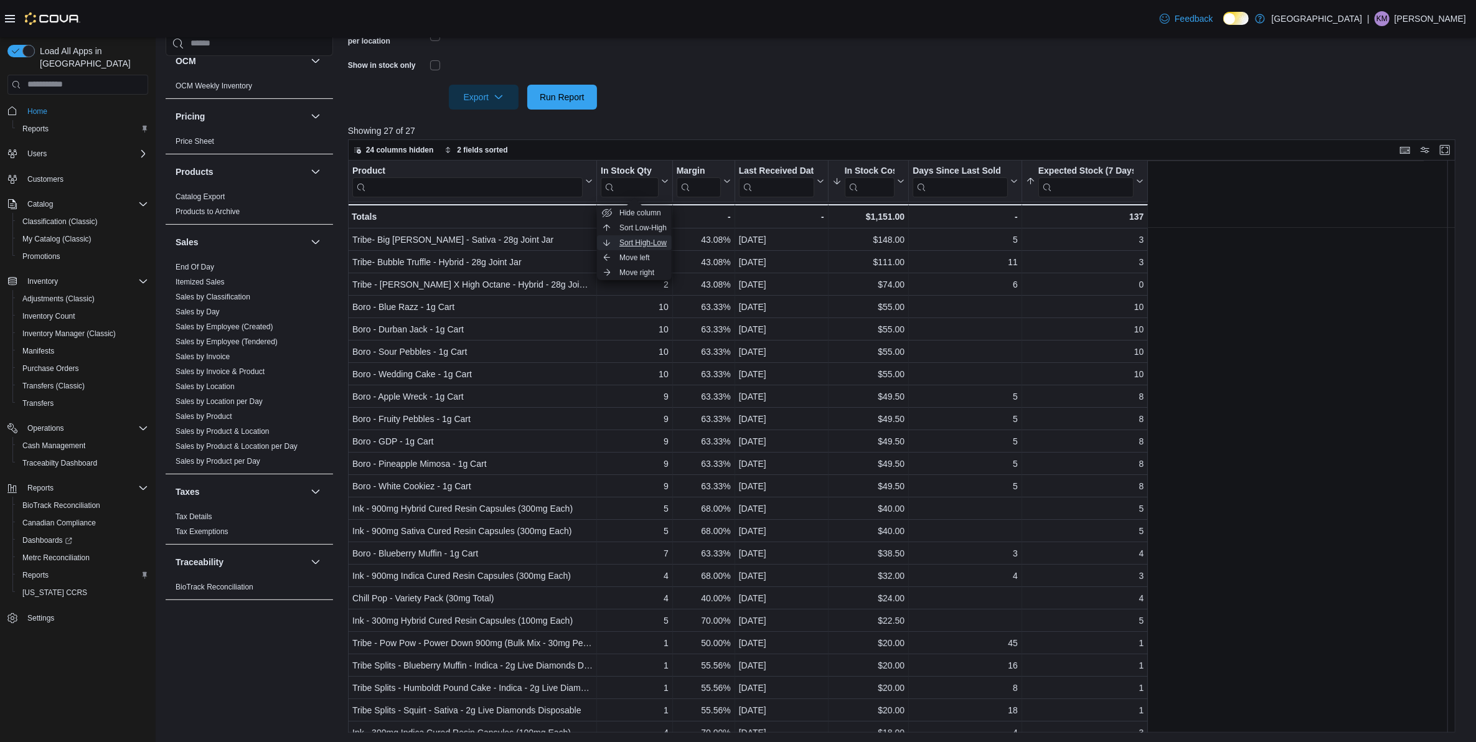 The image size is (1476, 742). Describe the element at coordinates (222, 431) in the screenshot. I see `span: Sales by Product & Location` at that location.